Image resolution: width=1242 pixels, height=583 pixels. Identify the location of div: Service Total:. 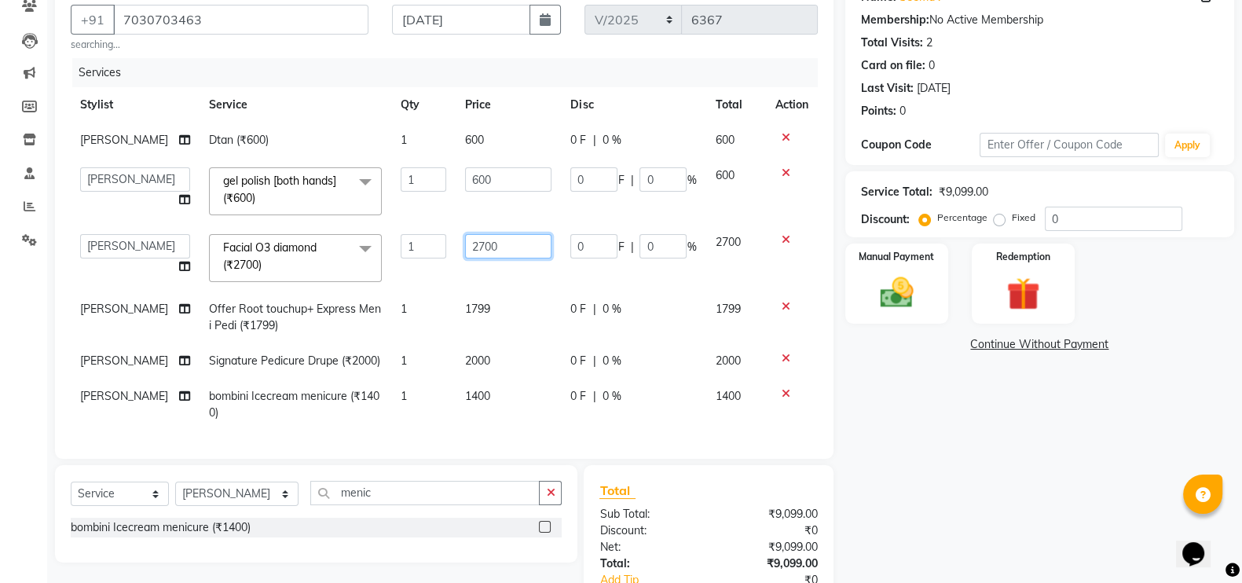
(896, 192).